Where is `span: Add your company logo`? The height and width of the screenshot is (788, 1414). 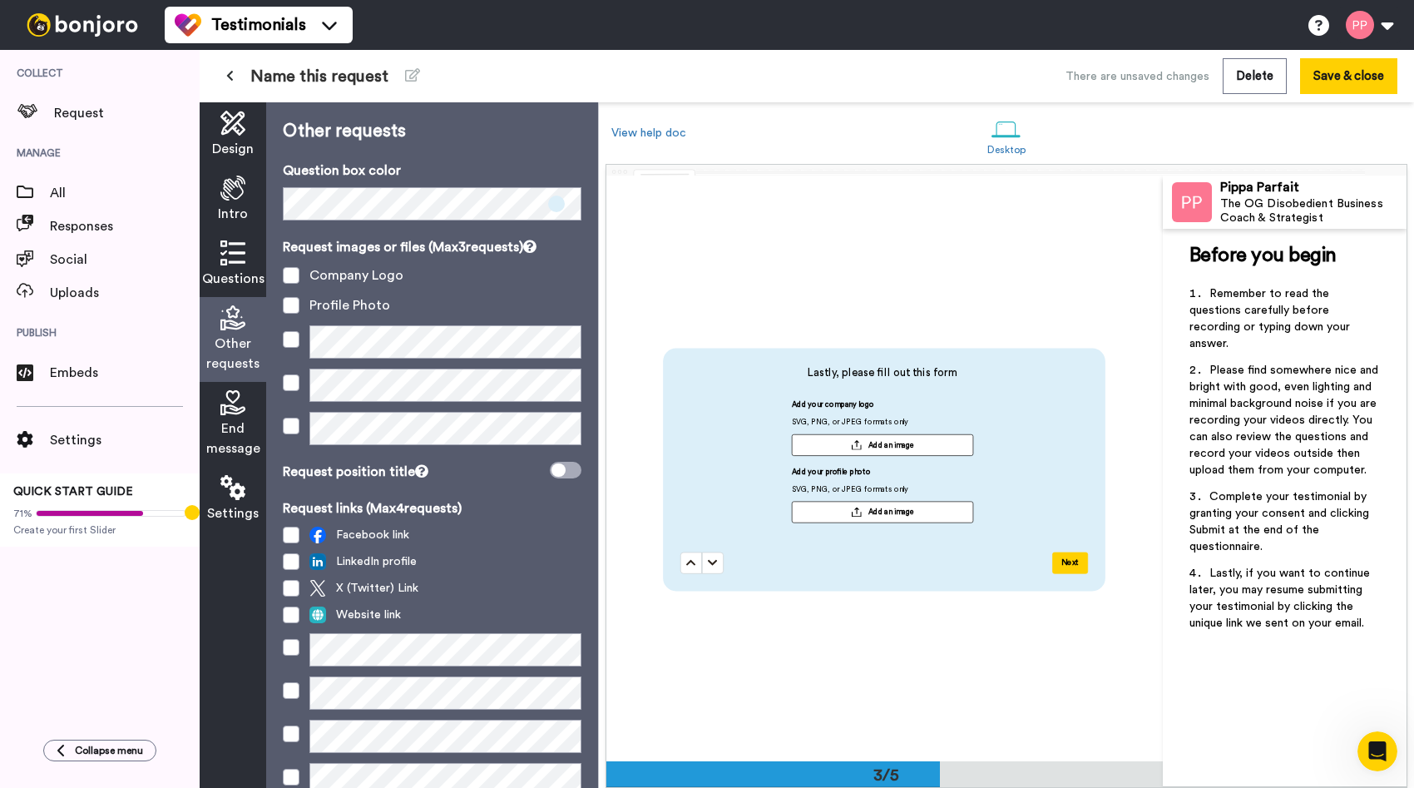 span: Add your company logo is located at coordinates (833, 408).